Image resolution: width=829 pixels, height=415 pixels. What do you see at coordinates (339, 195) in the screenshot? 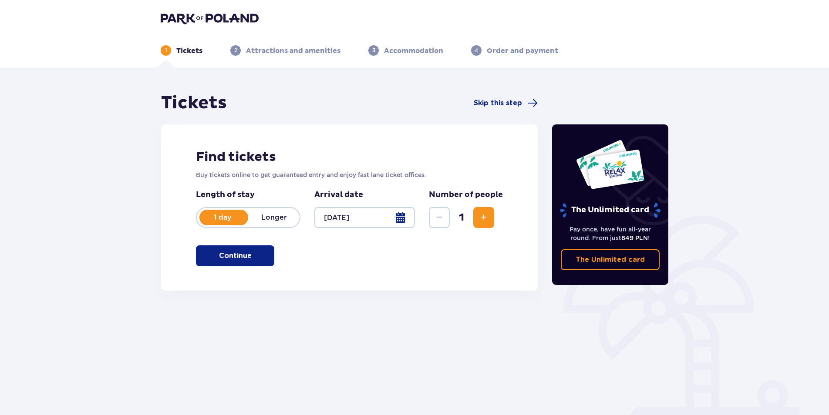
I see `p: Arrival date` at bounding box center [339, 195].